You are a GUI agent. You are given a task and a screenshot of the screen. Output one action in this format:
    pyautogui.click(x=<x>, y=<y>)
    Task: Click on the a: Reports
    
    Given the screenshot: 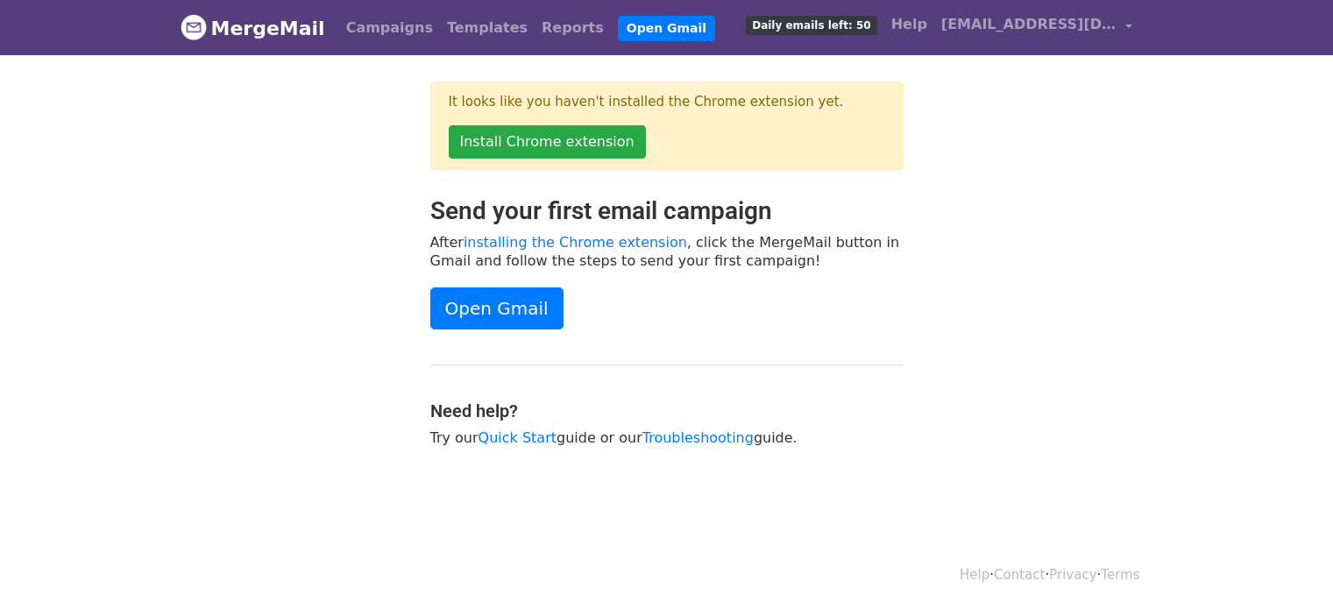 What is the action you would take?
    pyautogui.click(x=572, y=28)
    